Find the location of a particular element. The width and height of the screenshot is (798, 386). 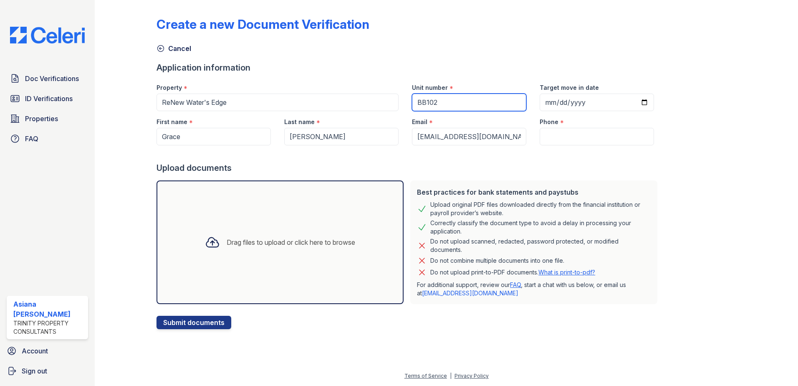

div: Do not combine multiple documents into one file. is located at coordinates (497, 260).